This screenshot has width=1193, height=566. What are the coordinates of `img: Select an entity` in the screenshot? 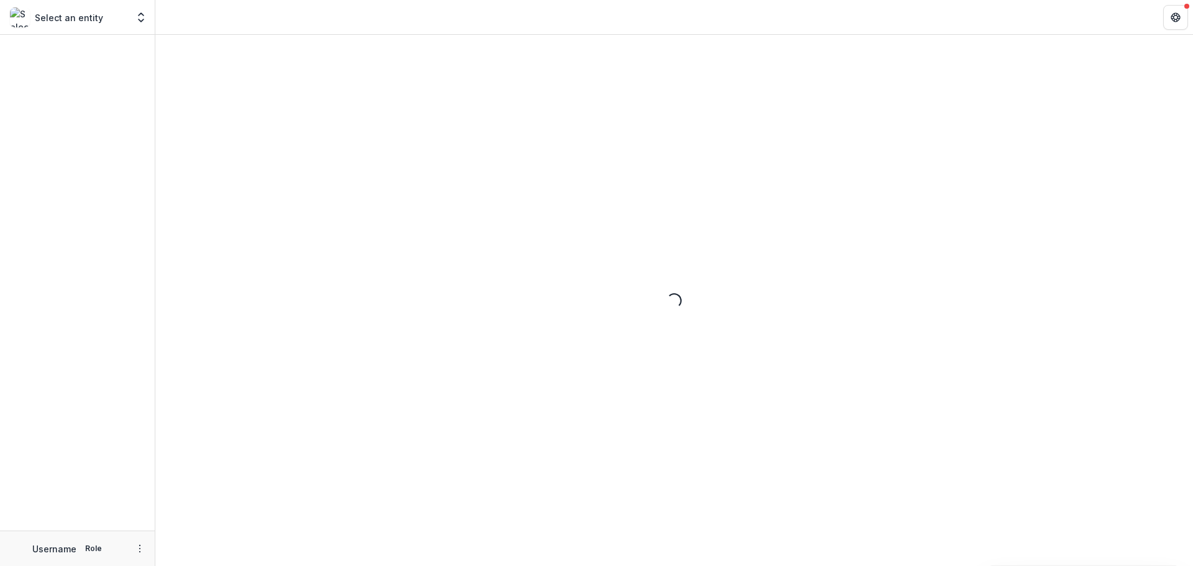 It's located at (20, 17).